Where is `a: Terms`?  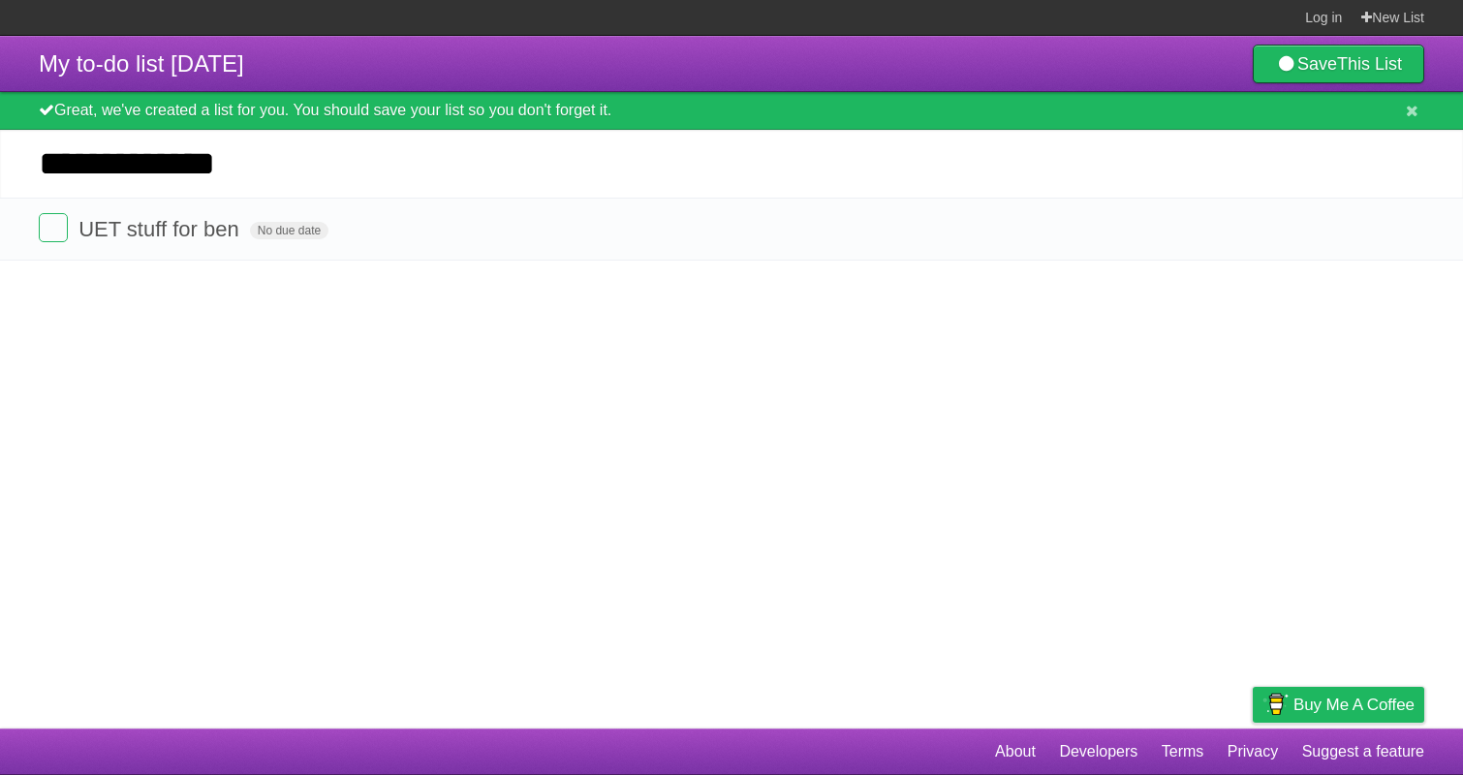
a: Terms is located at coordinates (1183, 752).